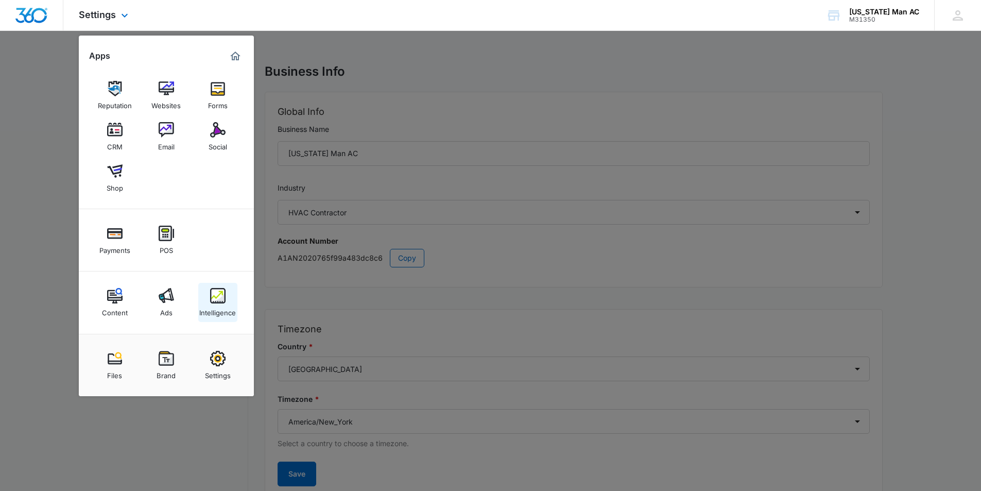  I want to click on a: Forms, so click(218, 95).